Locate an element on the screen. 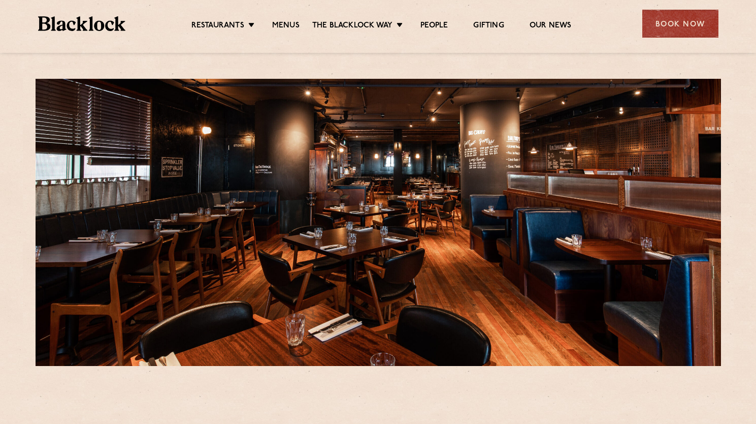  a: Gifting is located at coordinates (489, 26).